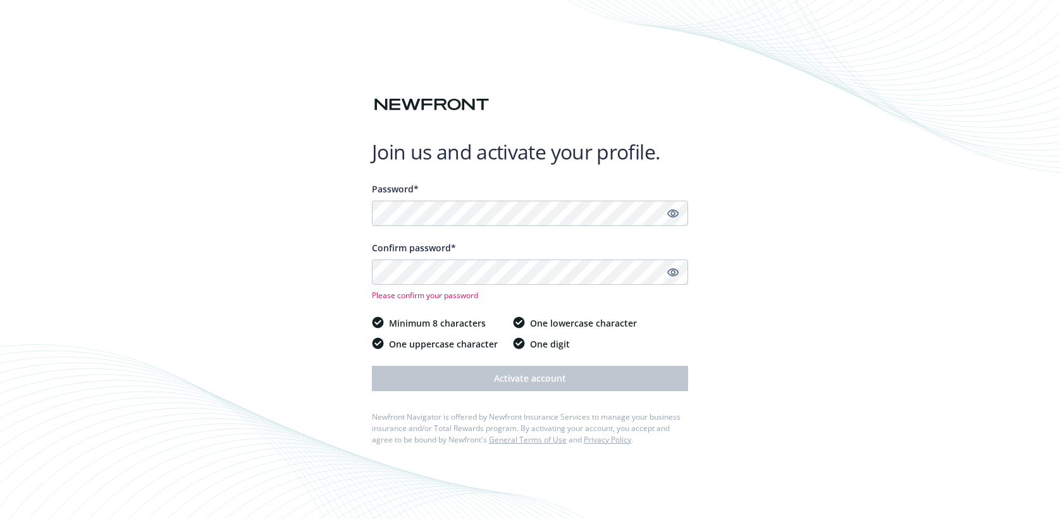 The height and width of the screenshot is (519, 1060). What do you see at coordinates (550, 343) in the screenshot?
I see `span: One digit` at bounding box center [550, 343].